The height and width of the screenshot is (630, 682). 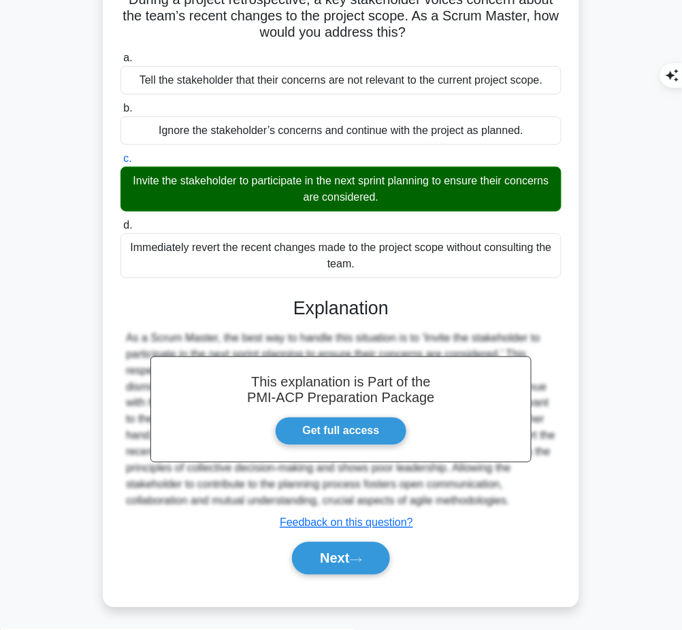 I want to click on span: c., so click(x=127, y=158).